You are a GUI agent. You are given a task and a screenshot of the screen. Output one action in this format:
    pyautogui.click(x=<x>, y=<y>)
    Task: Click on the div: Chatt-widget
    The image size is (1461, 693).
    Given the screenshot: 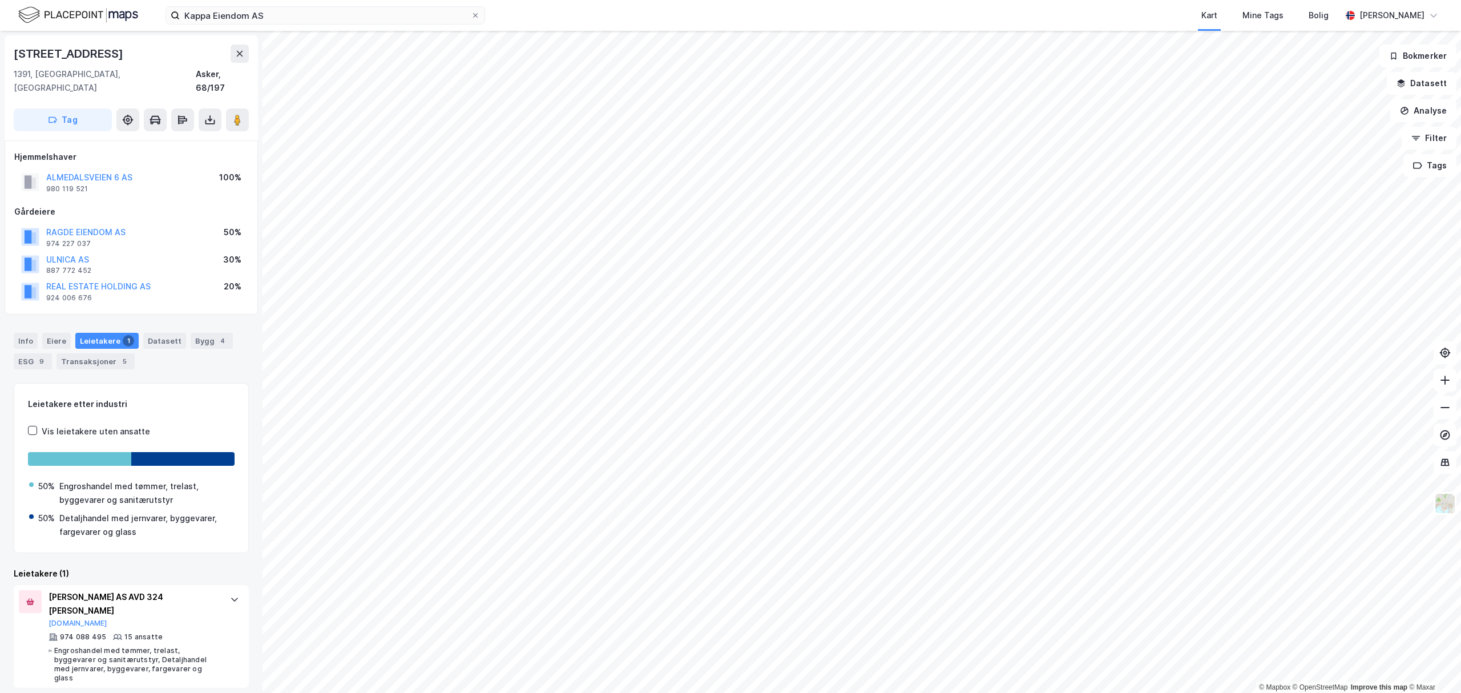 What is the action you would take?
    pyautogui.click(x=1433, y=666)
    